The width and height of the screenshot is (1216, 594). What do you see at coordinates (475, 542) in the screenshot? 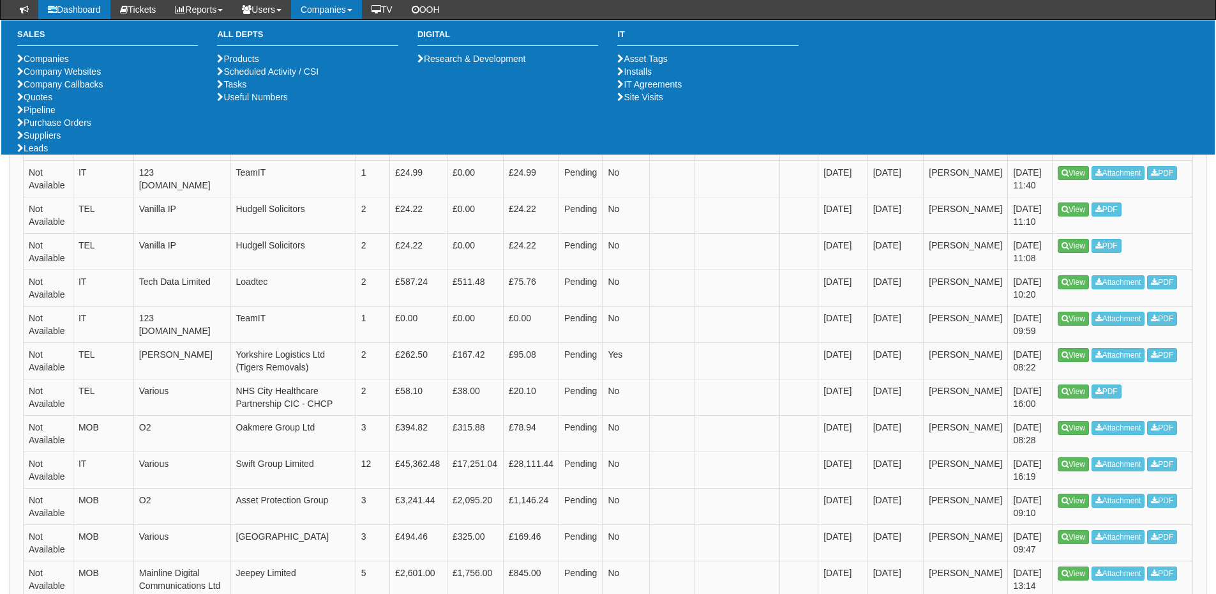
I see `td: £325.00` at bounding box center [475, 542].